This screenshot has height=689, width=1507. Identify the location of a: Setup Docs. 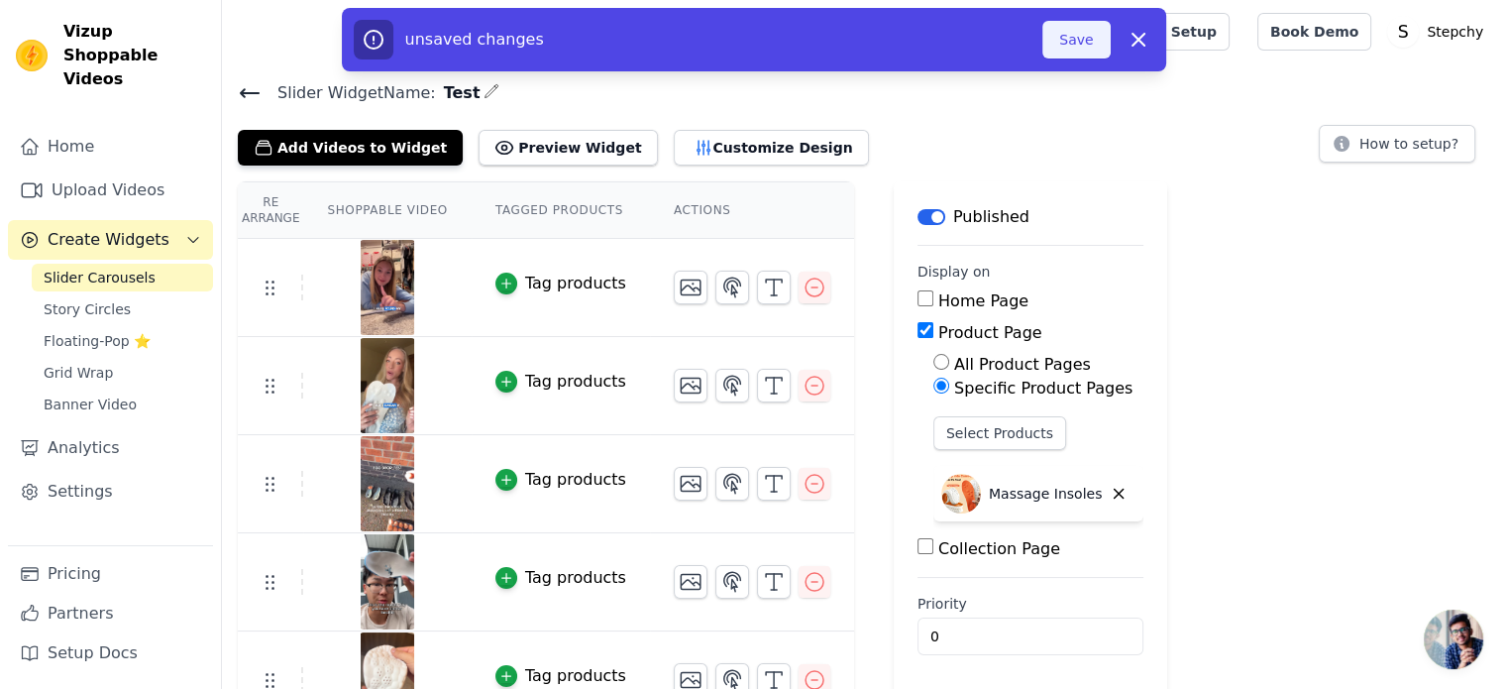
(110, 653).